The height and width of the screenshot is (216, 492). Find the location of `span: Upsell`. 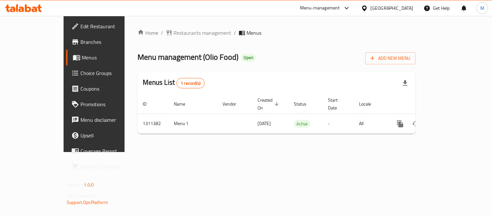

span: Upsell is located at coordinates (110, 135).